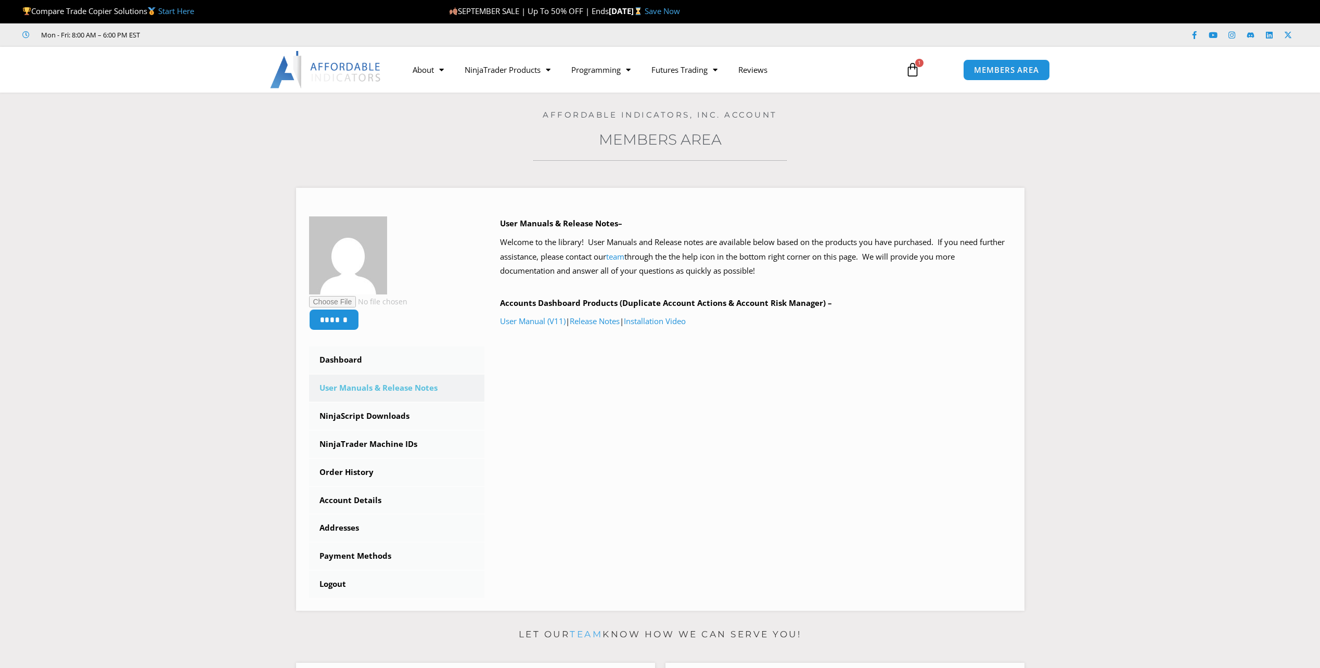 The height and width of the screenshot is (668, 1320). I want to click on img: LogoAI | Affordable Indicators – NinjaTrader, so click(326, 70).